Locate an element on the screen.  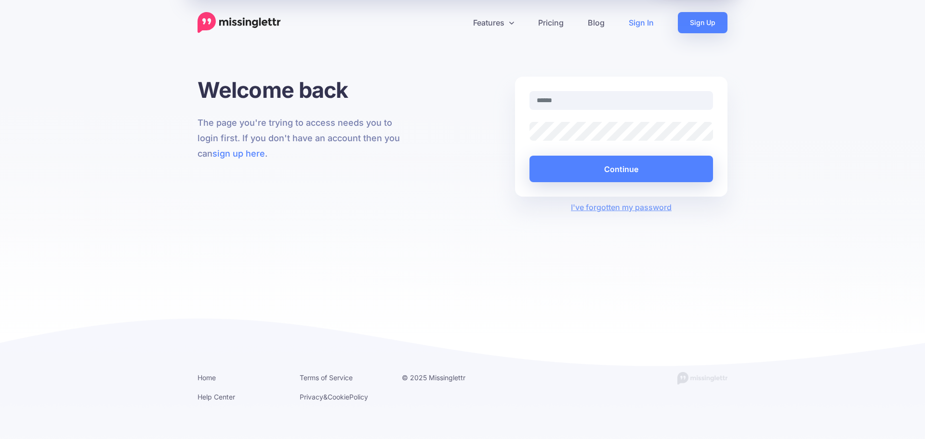
a: Help Center is located at coordinates (216, 396).